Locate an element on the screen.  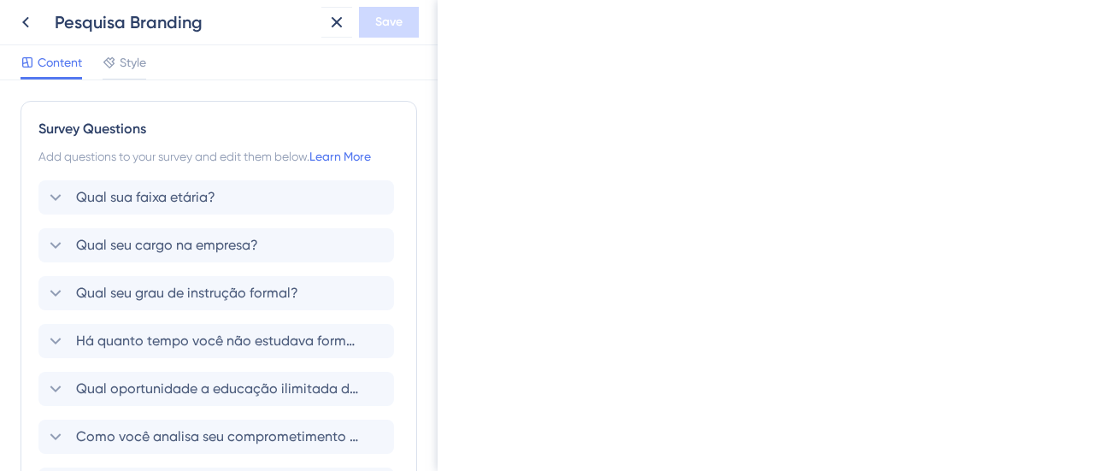
div: Add questions to your survey and edit them below. is located at coordinates (219, 156).